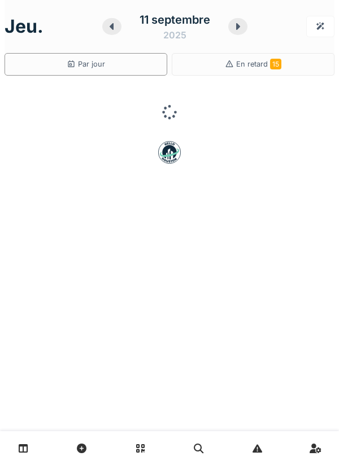 The image size is (339, 465). I want to click on div: Par jour, so click(86, 64).